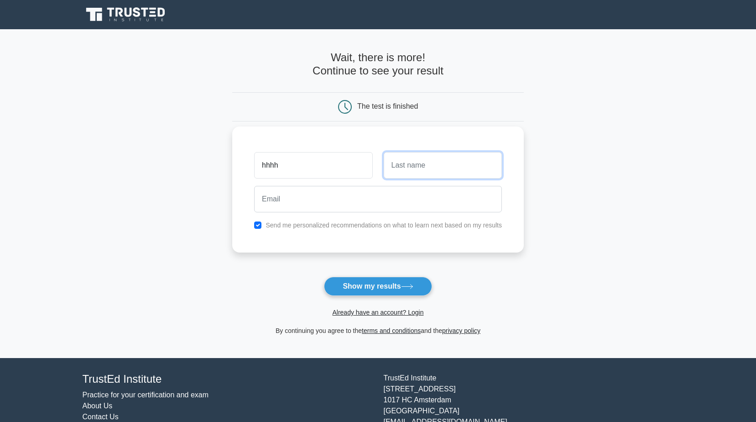 Image resolution: width=756 pixels, height=422 pixels. I want to click on h4: TrustEd Institute, so click(228, 379).